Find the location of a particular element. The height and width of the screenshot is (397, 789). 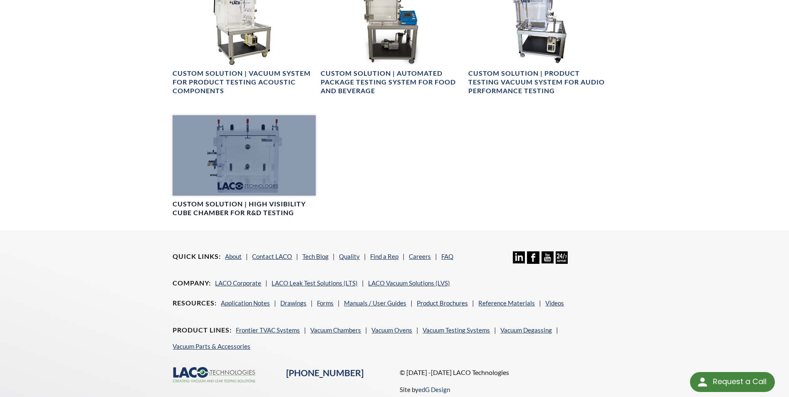

a: Find a Rep is located at coordinates (384, 256).